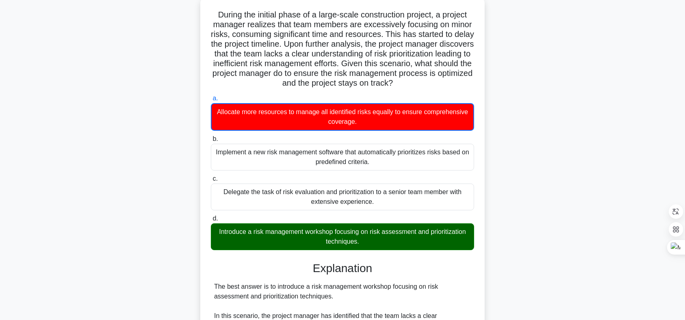 This screenshot has width=685, height=320. I want to click on div: Delegate the task of risk evaluation and prioritization to a senior team member with extensive ex..., so click(342, 197).